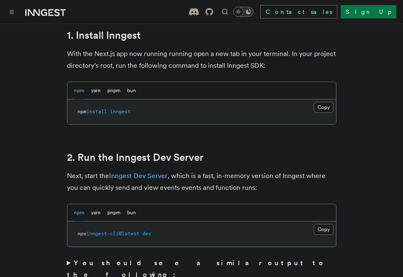  What do you see at coordinates (146, 234) in the screenshot?
I see `span: dev` at bounding box center [146, 234].